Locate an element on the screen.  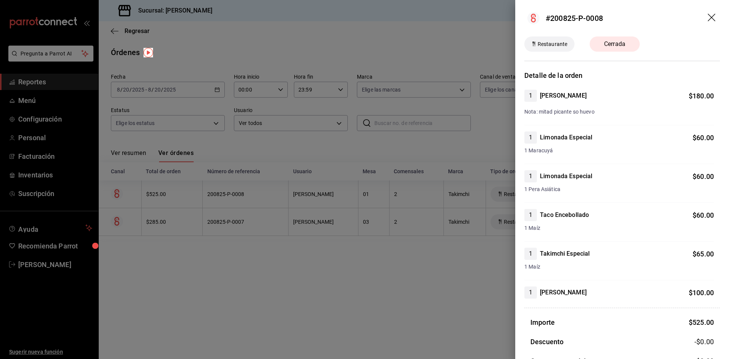
span: $ 100.00 is located at coordinates (701, 292).